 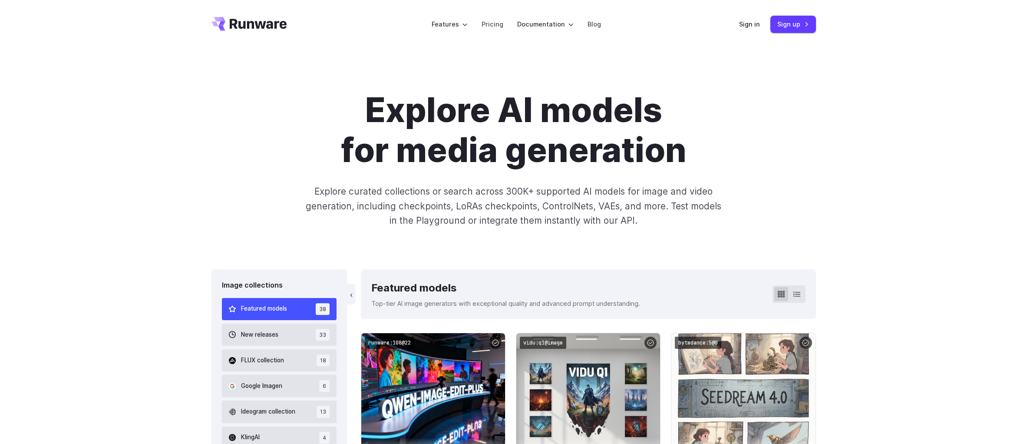 I want to click on div: Featured models, so click(x=505, y=288).